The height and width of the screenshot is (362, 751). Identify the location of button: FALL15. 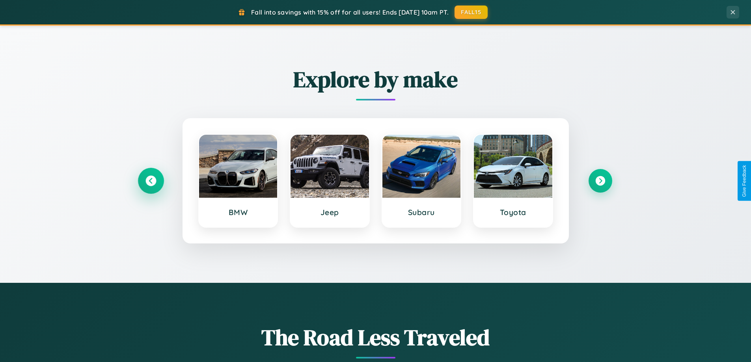
(471, 12).